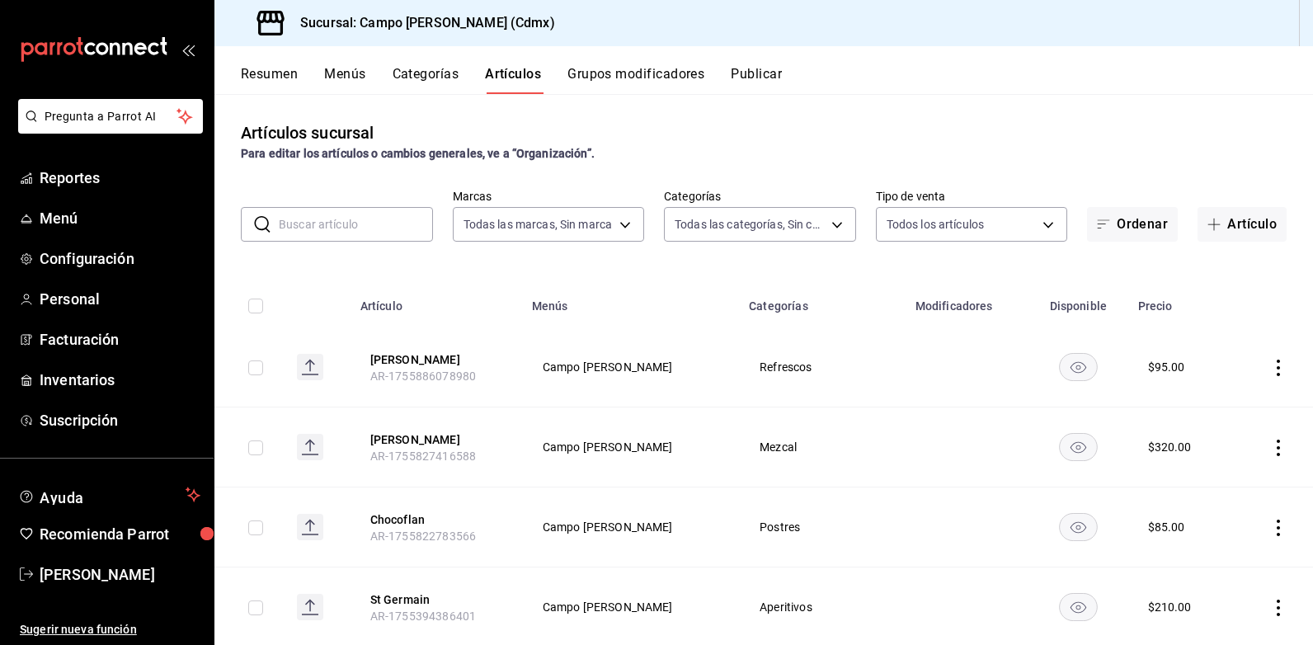 The width and height of the screenshot is (1313, 645). What do you see at coordinates (822, 607) in the screenshot?
I see `span: Aperitivos` at bounding box center [822, 607].